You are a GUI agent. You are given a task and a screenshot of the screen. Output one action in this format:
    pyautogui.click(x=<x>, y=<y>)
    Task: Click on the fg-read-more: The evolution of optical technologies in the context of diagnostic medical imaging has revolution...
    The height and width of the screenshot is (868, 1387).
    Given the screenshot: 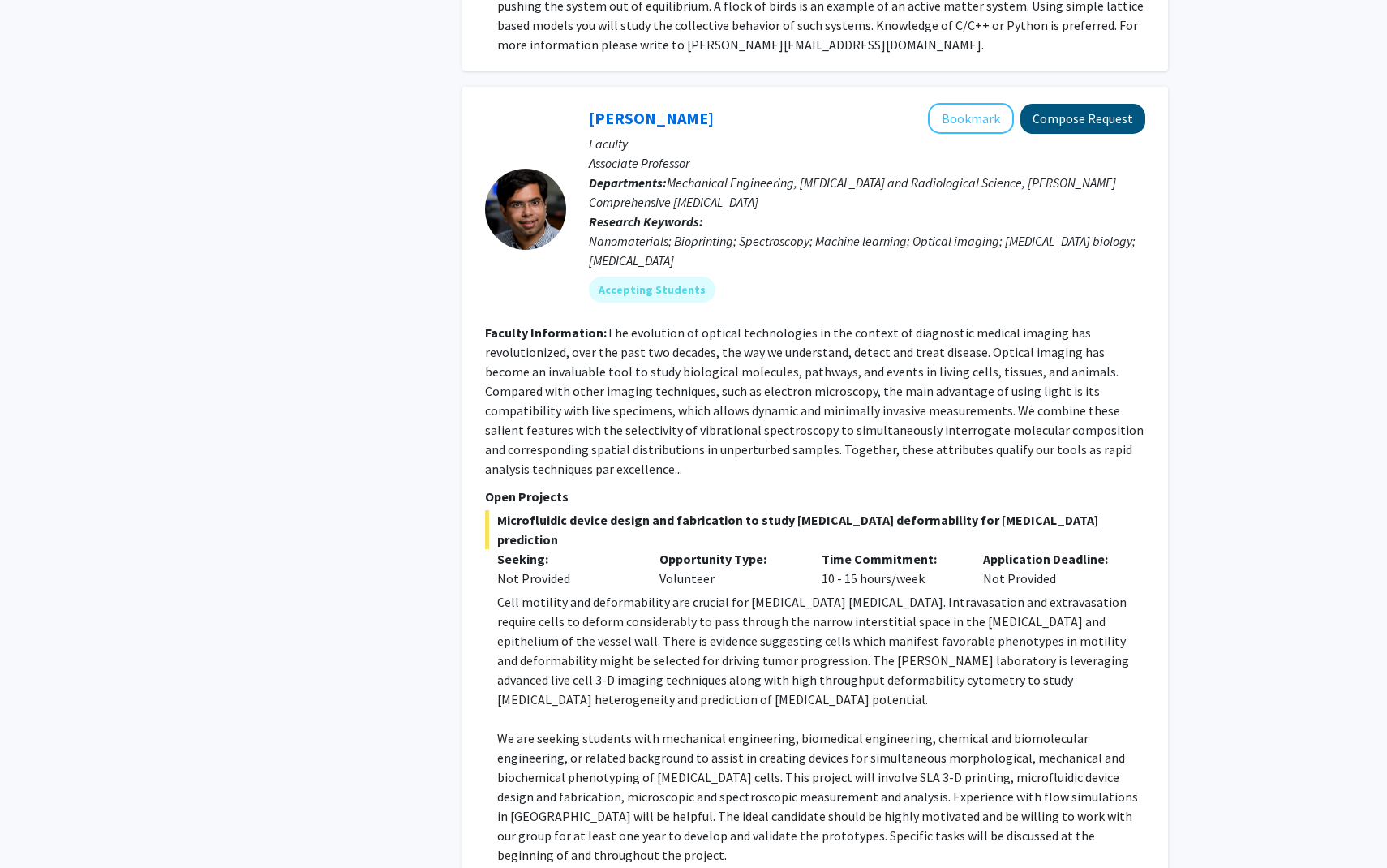 What is the action you would take?
    pyautogui.click(x=815, y=401)
    